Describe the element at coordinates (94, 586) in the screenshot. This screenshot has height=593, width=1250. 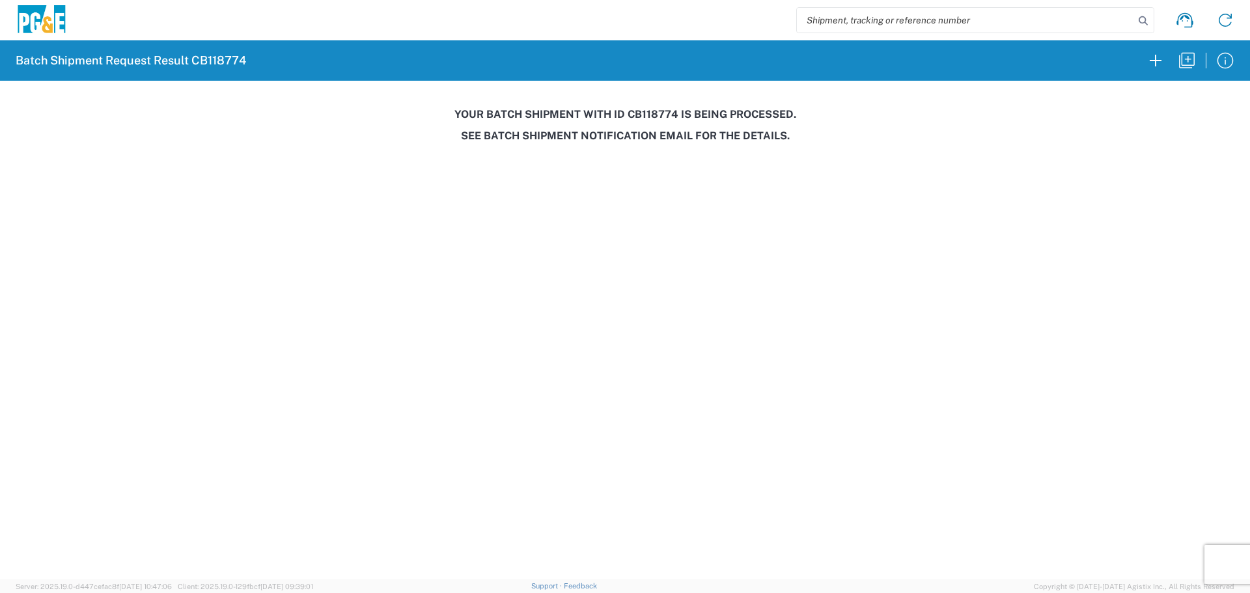
I see `span: Server: 2025.19.0-d447cefac8f` at that location.